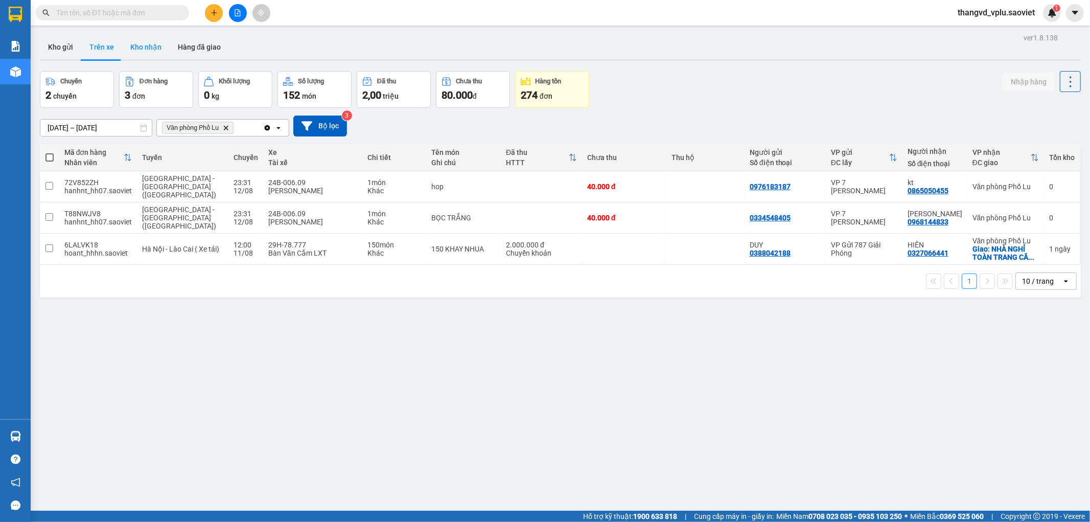 Image resolution: width=1090 pixels, height=522 pixels. I want to click on span: Cung cấp máy in - giấy in:, so click(734, 516).